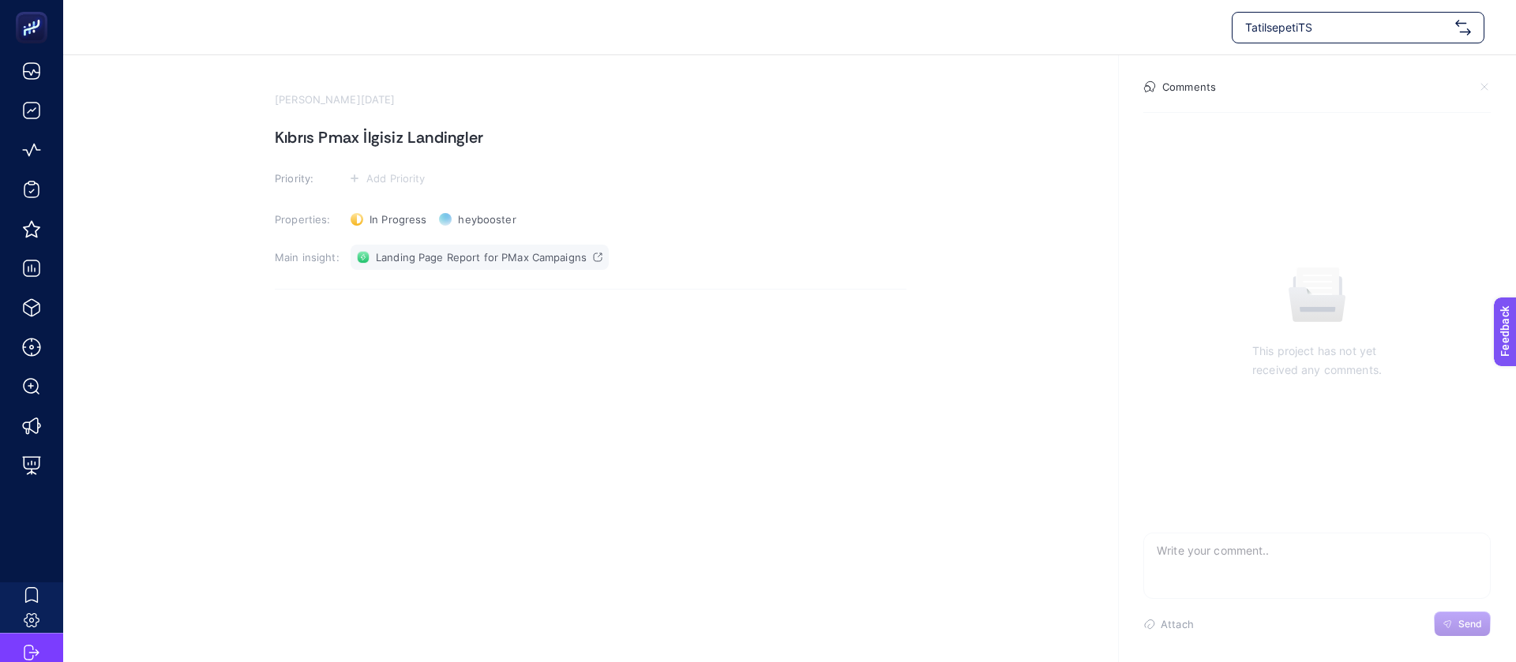 This screenshot has height=662, width=1516. Describe the element at coordinates (398, 219) in the screenshot. I see `span: In Progress` at that location.